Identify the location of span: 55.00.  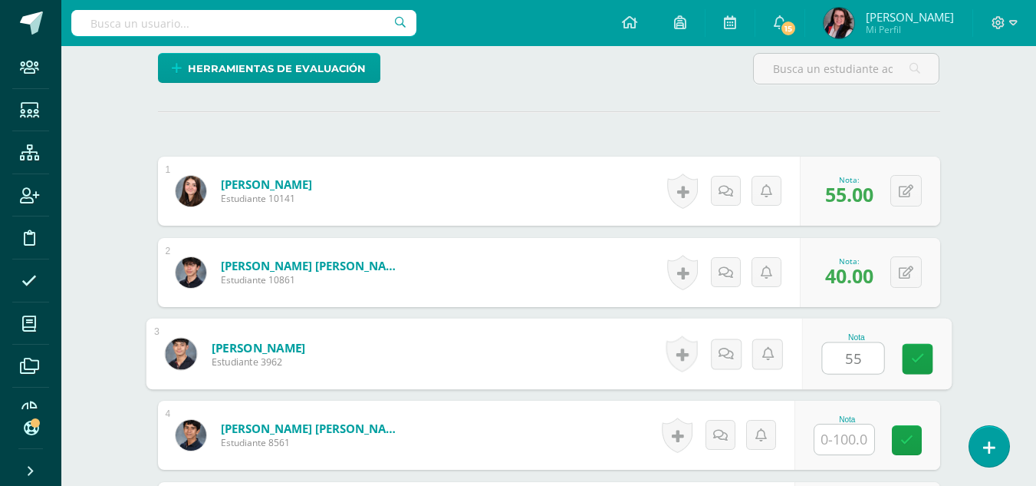
(849, 194).